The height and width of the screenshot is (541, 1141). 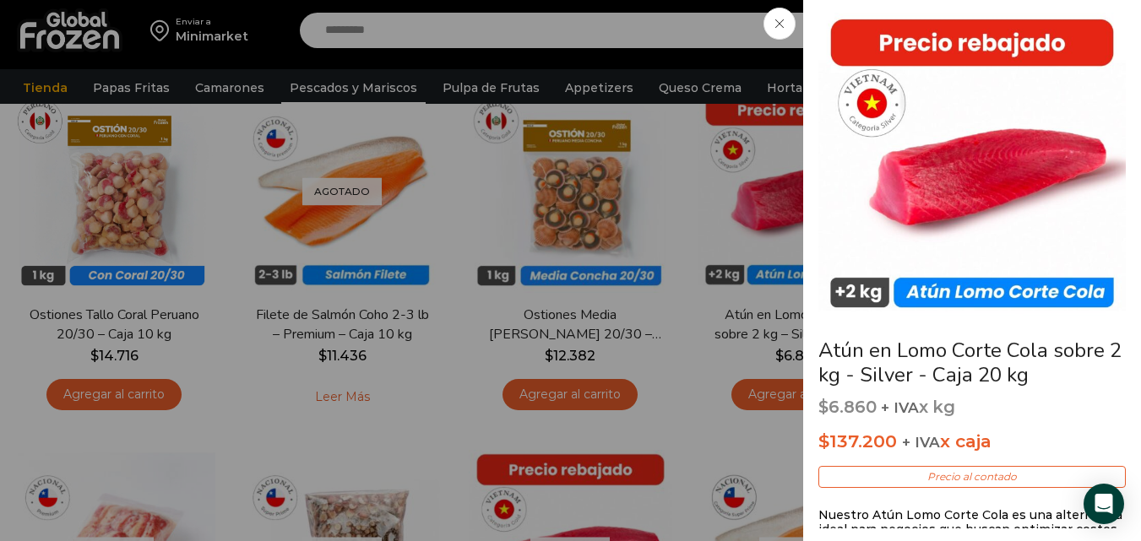 What do you see at coordinates (857, 441) in the screenshot?
I see `bdi: 137.200` at bounding box center [857, 441].